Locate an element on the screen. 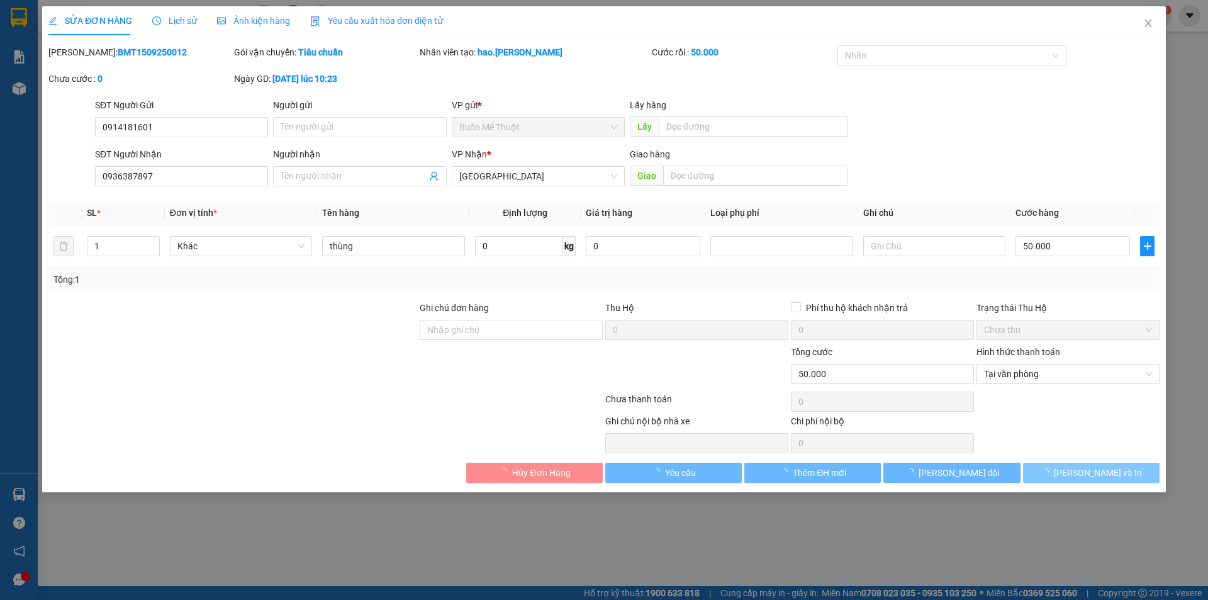  div: Tổng: 1 is located at coordinates (260, 279).